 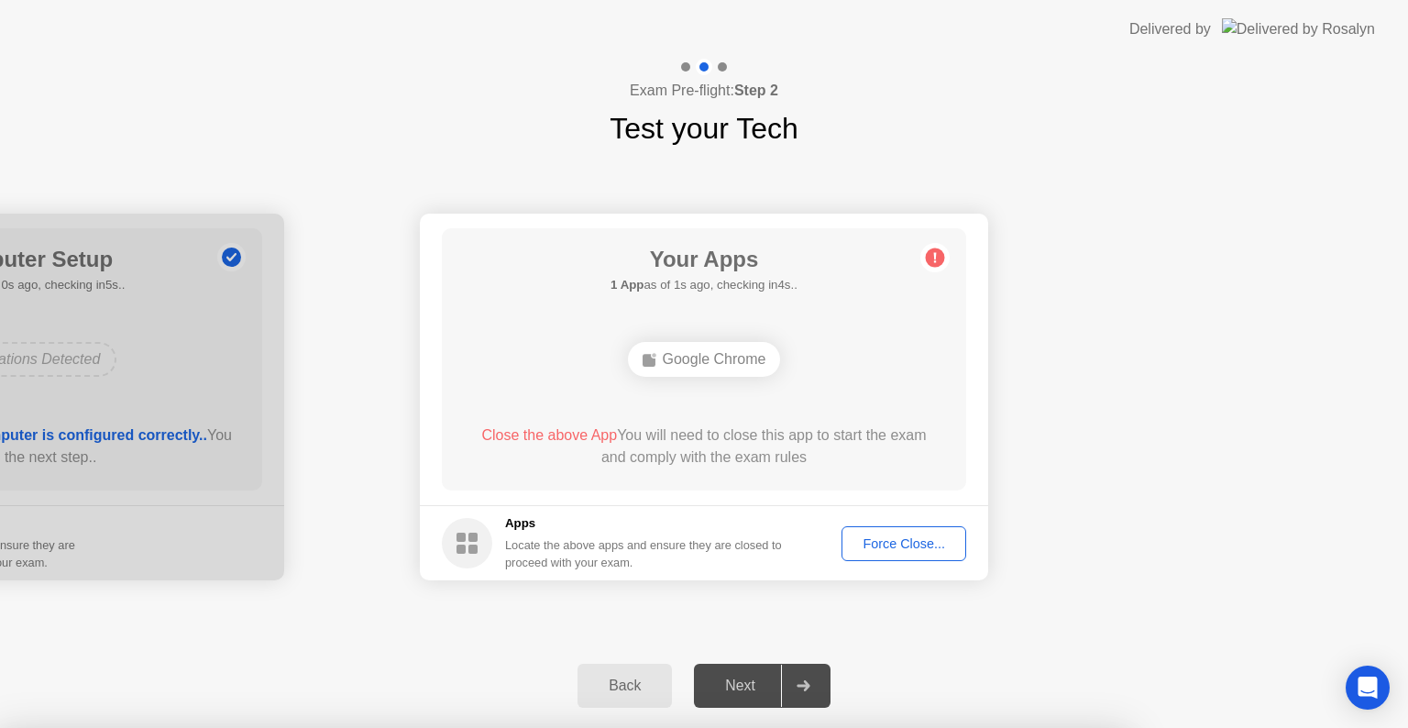 I want to click on h5: as of 1s ago, checking in4s.., so click(x=704, y=285).